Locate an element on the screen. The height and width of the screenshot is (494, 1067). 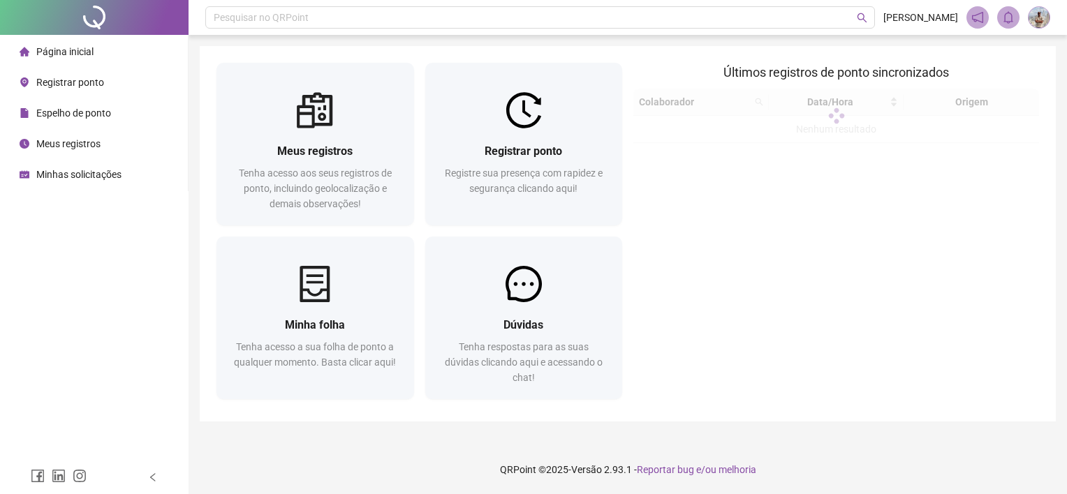
span: search is located at coordinates (861, 17).